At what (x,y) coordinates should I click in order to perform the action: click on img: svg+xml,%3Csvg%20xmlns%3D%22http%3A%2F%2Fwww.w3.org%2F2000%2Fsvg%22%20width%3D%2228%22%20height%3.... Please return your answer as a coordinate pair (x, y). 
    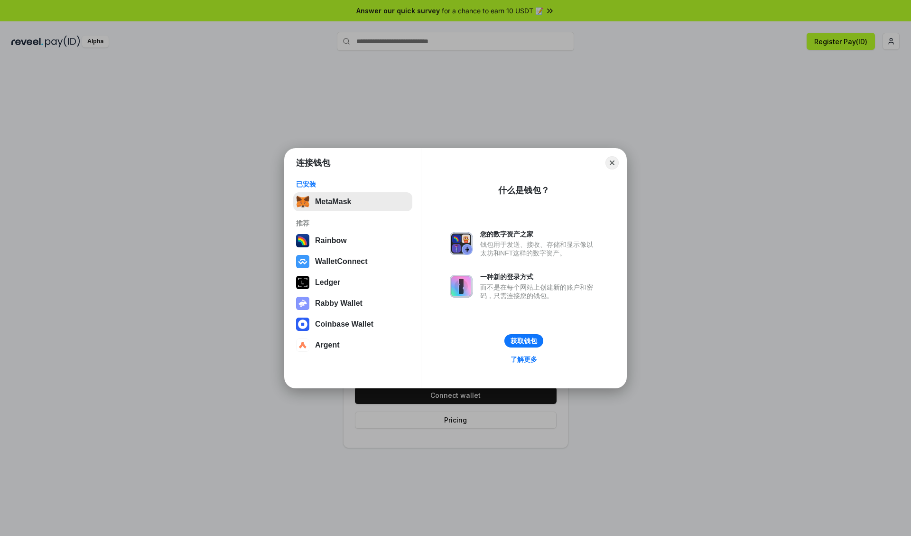
    Looking at the image, I should click on (303, 282).